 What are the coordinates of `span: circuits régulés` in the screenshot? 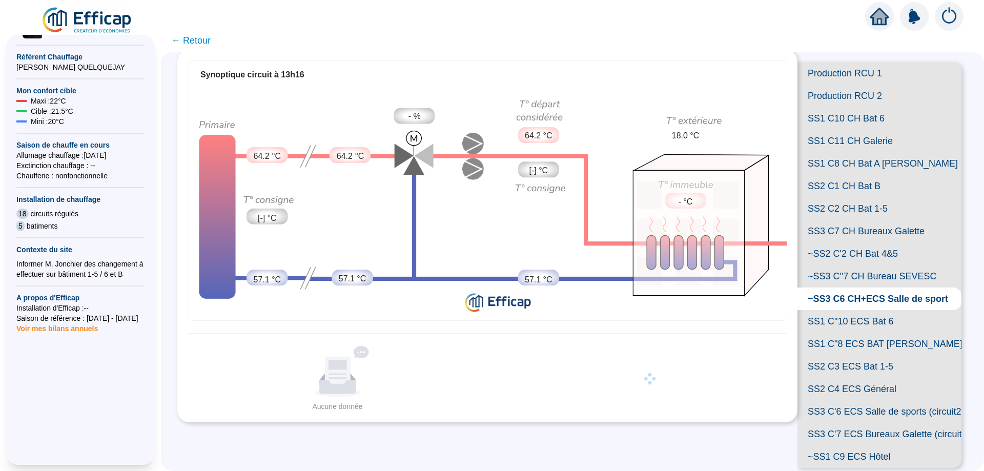 It's located at (54, 214).